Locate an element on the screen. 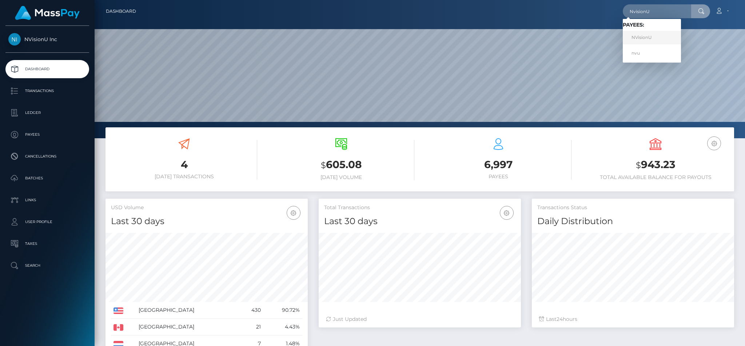  p: Links is located at coordinates (47, 200).